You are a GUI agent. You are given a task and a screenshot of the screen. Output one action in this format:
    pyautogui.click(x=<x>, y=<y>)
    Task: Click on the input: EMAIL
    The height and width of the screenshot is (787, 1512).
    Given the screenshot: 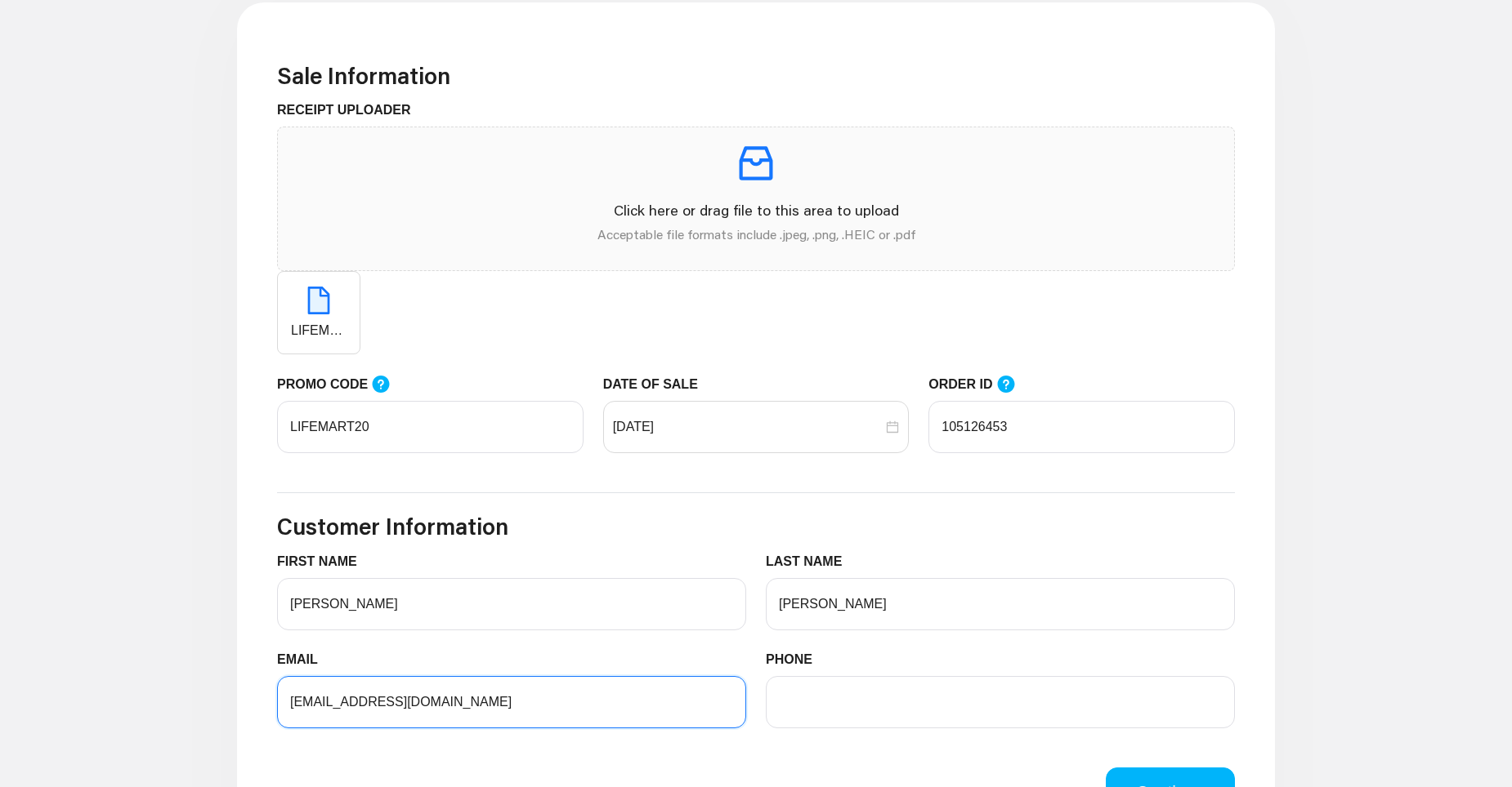 What is the action you would take?
    pyautogui.click(x=512, y=702)
    